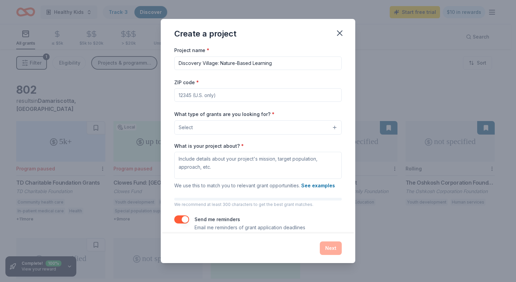  Describe the element at coordinates (258, 204) in the screenshot. I see `p: We recommend at least 300 characters to get the best grant matches.` at that location.